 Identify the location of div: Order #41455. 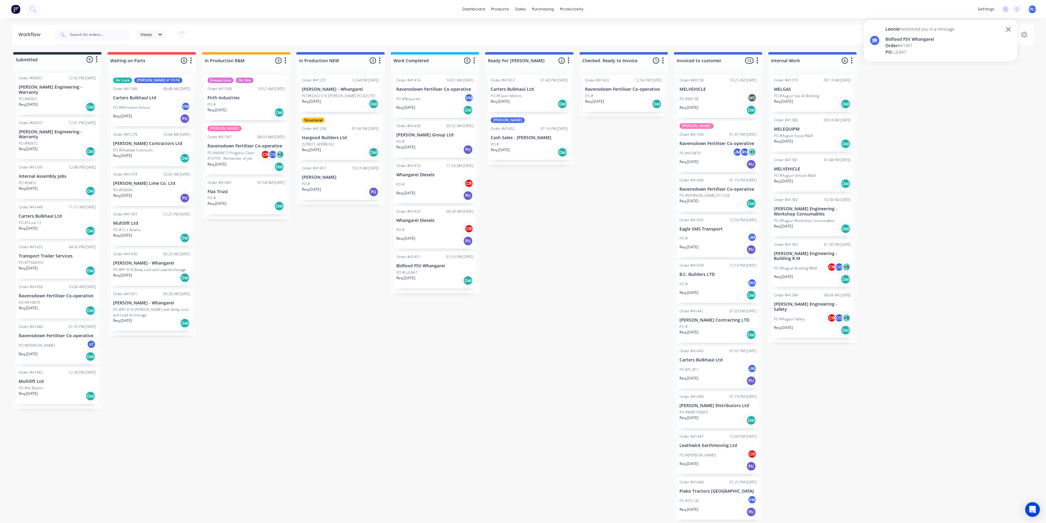
(31, 247).